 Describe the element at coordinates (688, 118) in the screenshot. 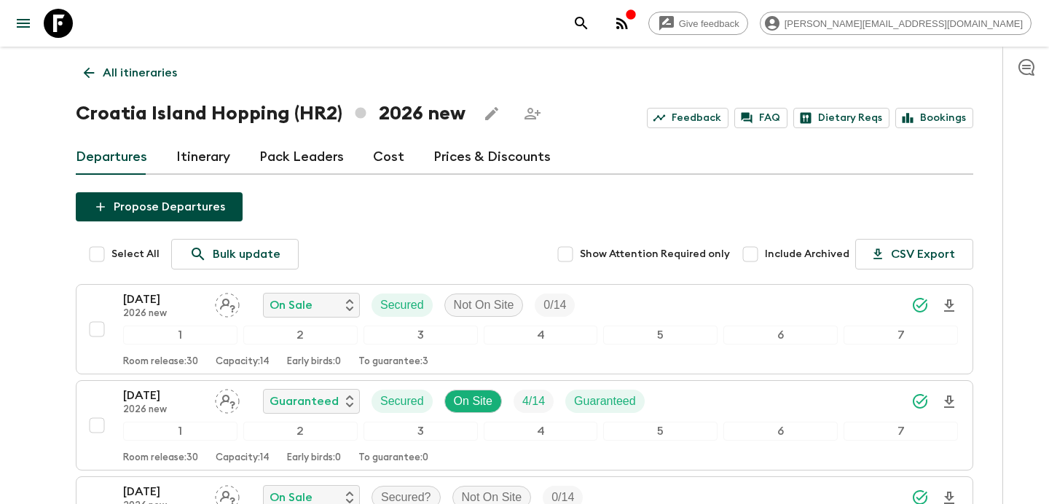

I see `a: Feedback` at that location.